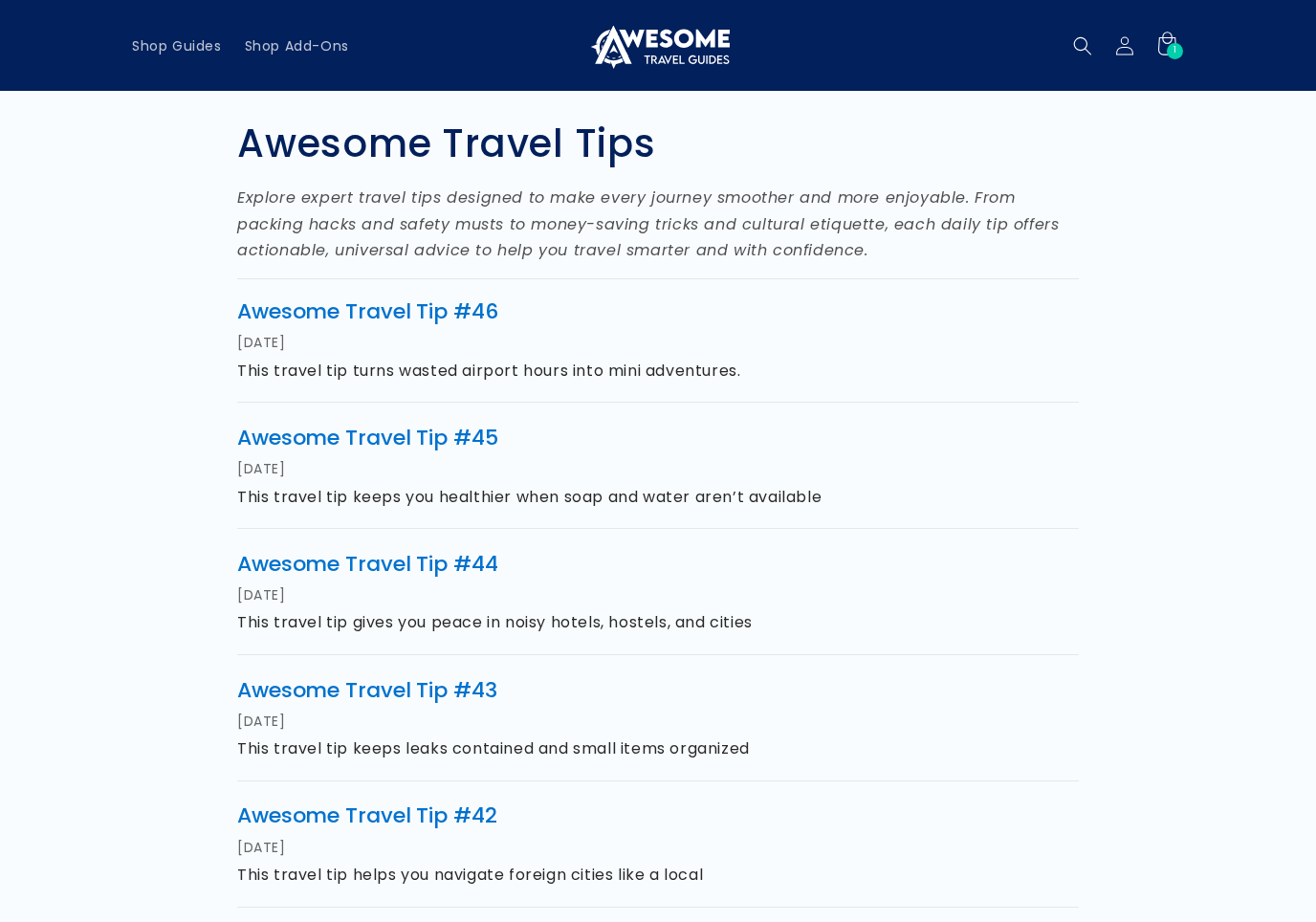 The height and width of the screenshot is (922, 1316). I want to click on a: Awesome Travel Guides, so click(658, 45).